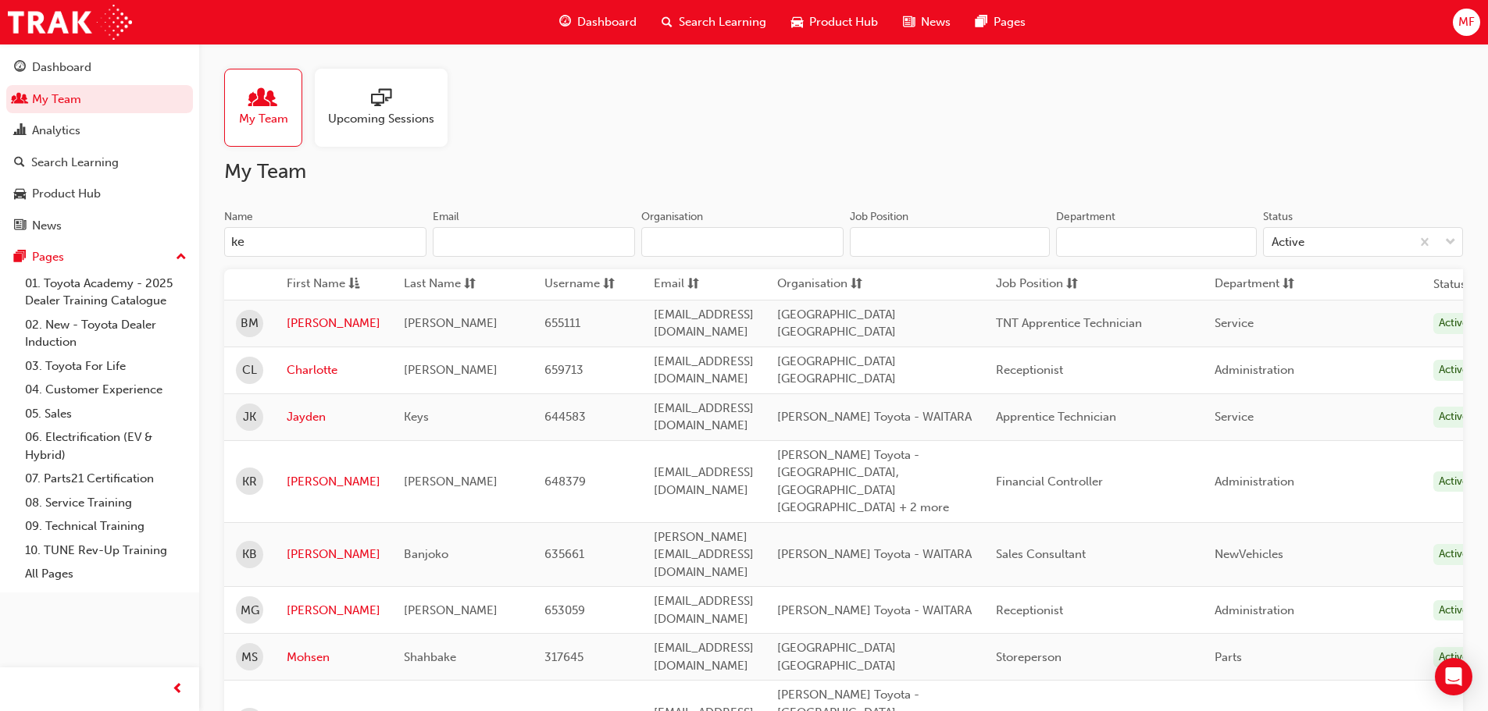 The width and height of the screenshot is (1488, 711). I want to click on div: Email, so click(446, 217).